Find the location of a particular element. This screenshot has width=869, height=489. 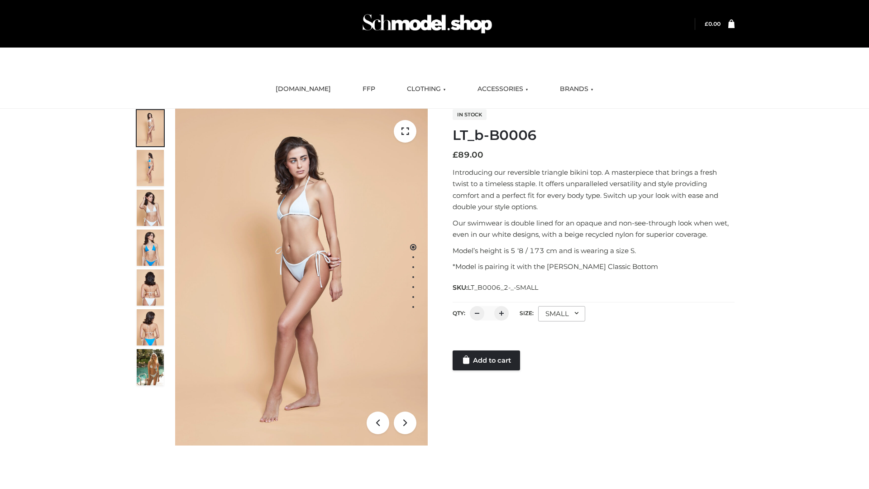

a: FFP is located at coordinates (369, 89).